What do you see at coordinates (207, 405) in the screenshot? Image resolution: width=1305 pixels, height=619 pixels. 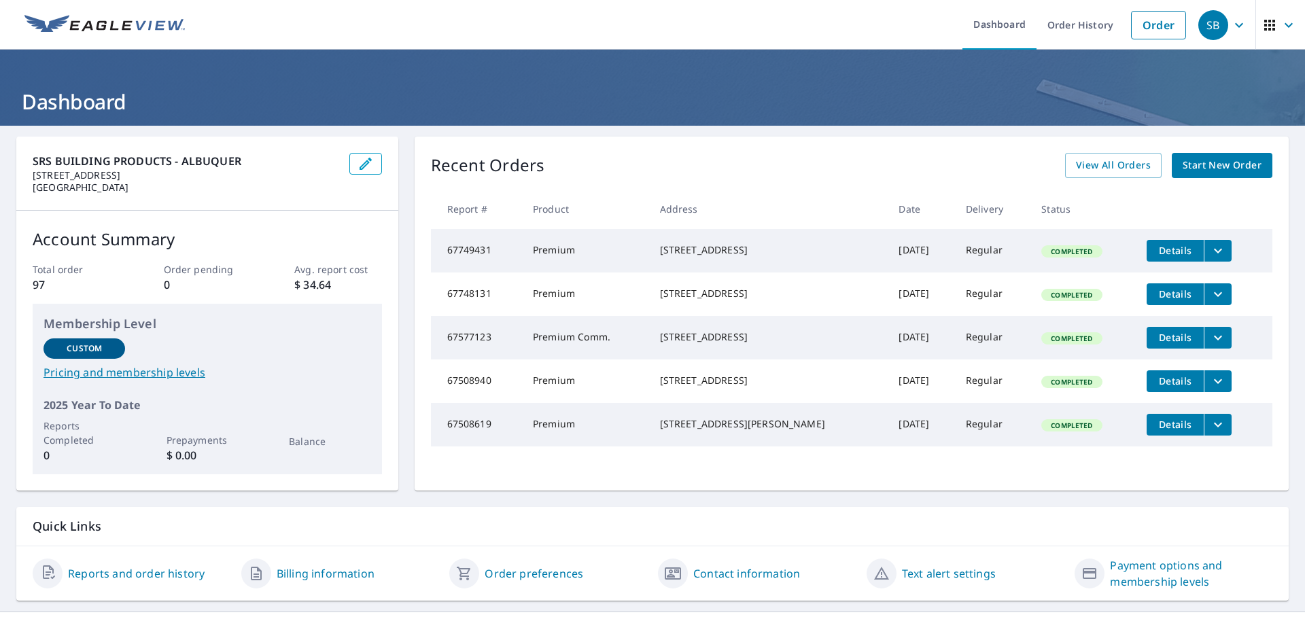 I see `p: 2025 Year To Date` at bounding box center [207, 405].